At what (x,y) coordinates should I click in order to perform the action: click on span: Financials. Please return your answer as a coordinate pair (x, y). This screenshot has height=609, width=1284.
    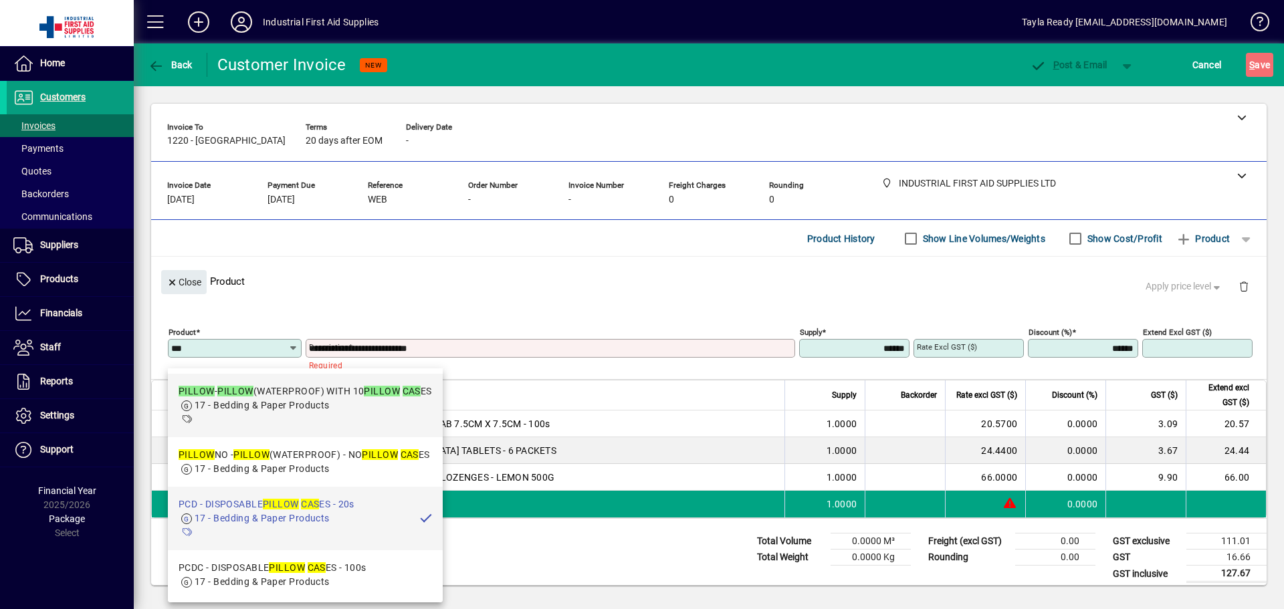
    Looking at the image, I should click on (61, 313).